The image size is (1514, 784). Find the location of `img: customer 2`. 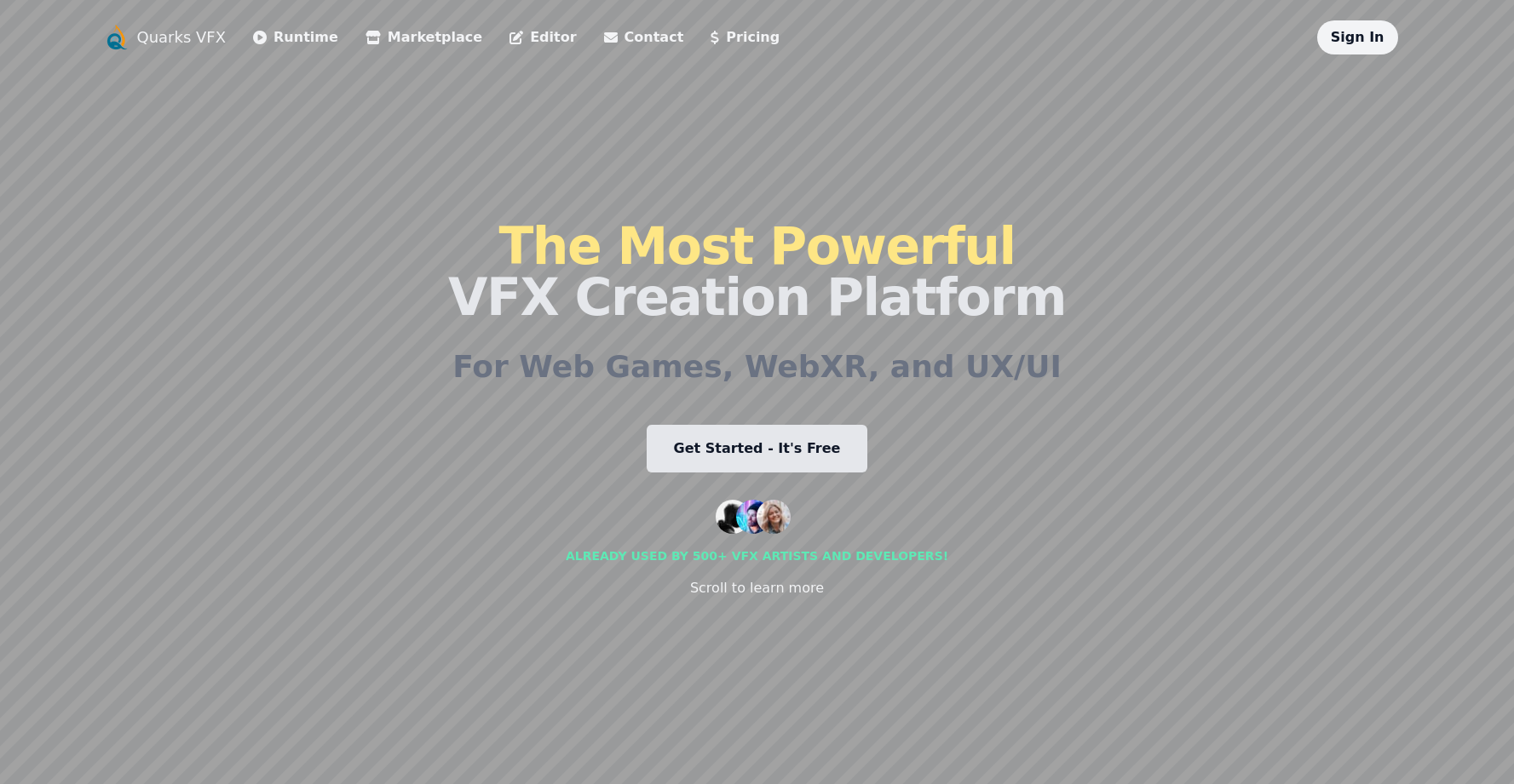

img: customer 2 is located at coordinates (754, 517).